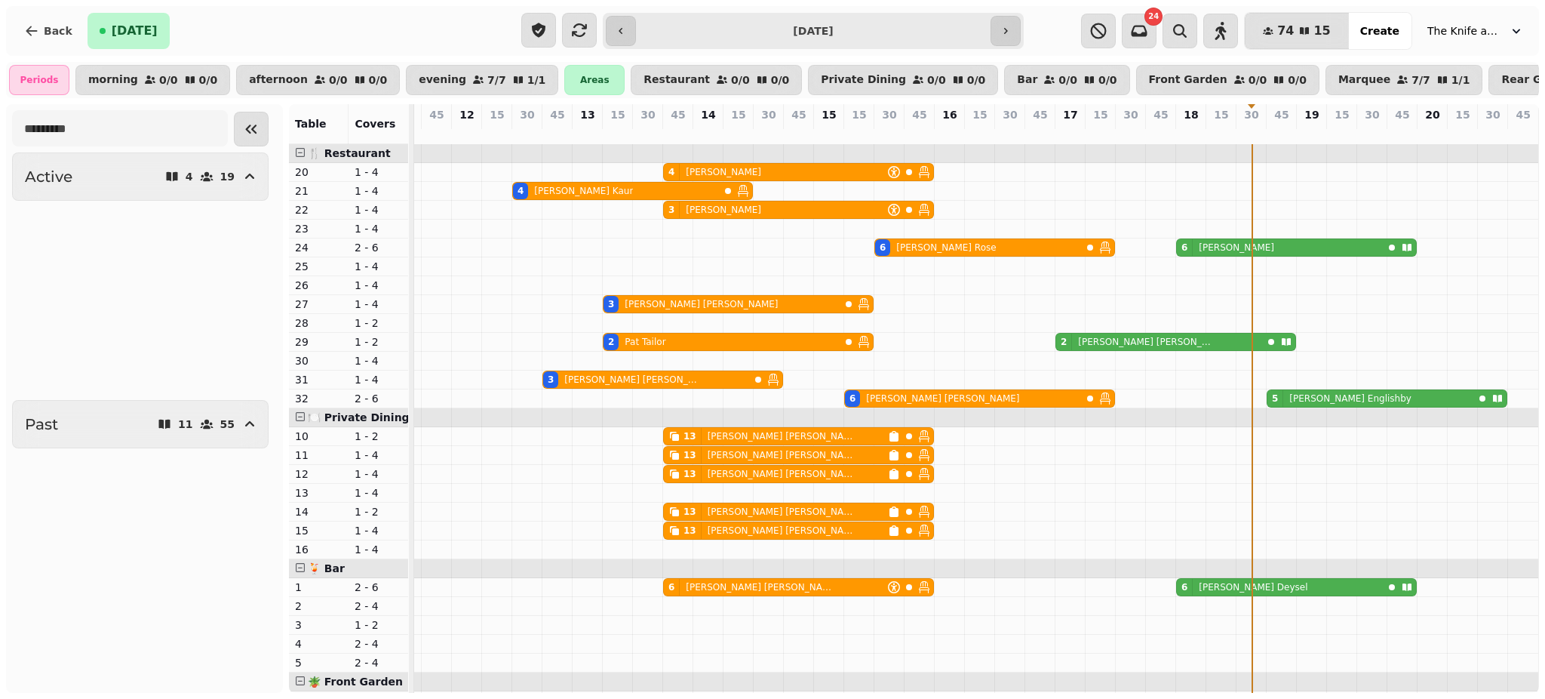 The width and height of the screenshot is (1545, 699). I want to click on span: 🍽️ Private Dining, so click(358, 417).